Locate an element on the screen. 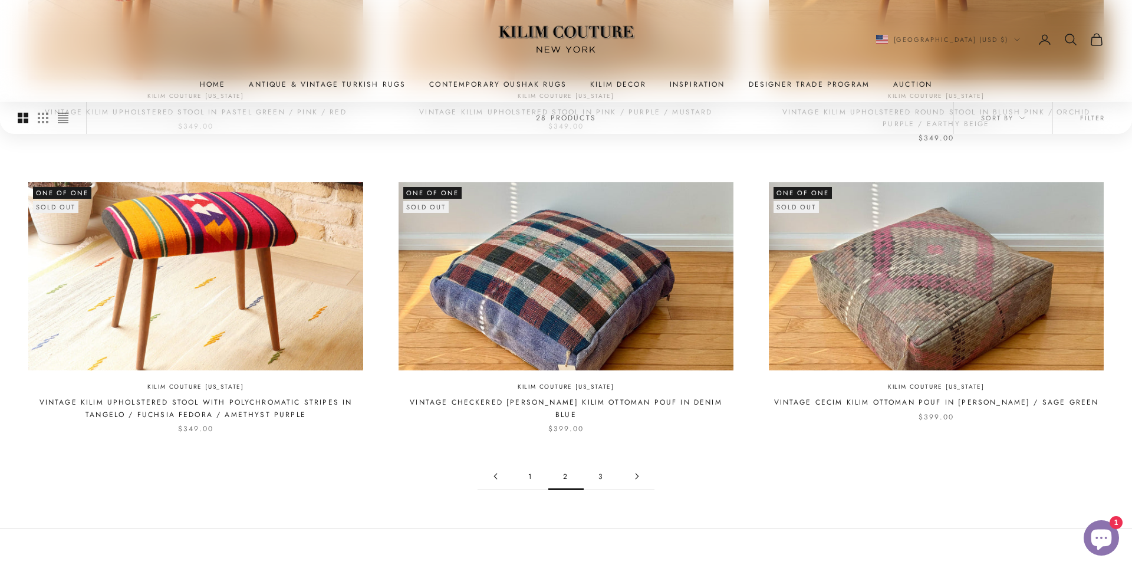 Image resolution: width=1132 pixels, height=568 pixels. inbox-online-store-chat: Shopify online store chat is located at coordinates (1101, 539).